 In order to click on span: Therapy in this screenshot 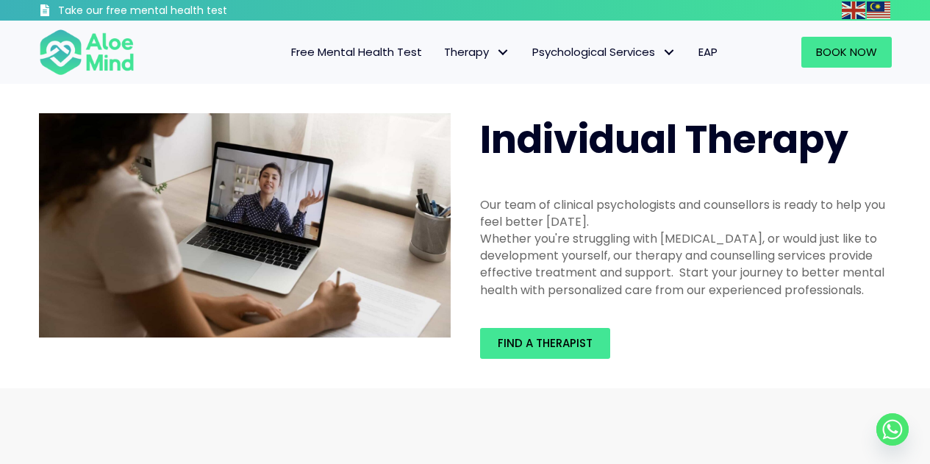, I will do `click(477, 51)`.